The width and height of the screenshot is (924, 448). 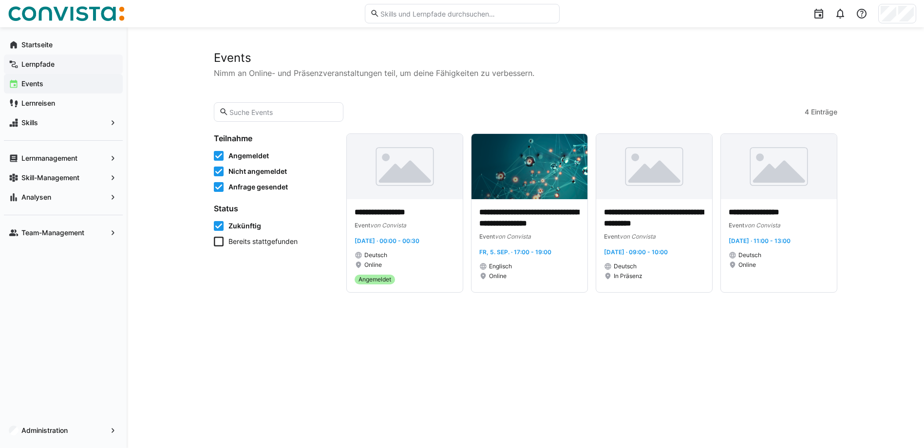 What do you see at coordinates (806, 112) in the screenshot?
I see `span: 4` at bounding box center [806, 112].